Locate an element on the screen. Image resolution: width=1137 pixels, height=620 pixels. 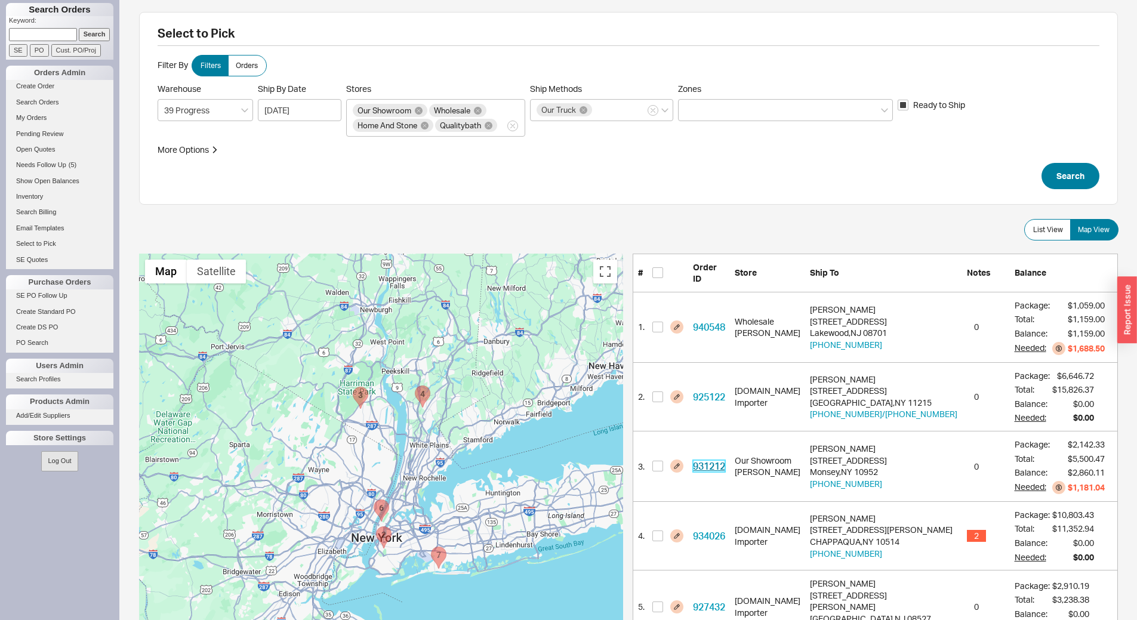
span: Ready to Ship is located at coordinates (939, 105).